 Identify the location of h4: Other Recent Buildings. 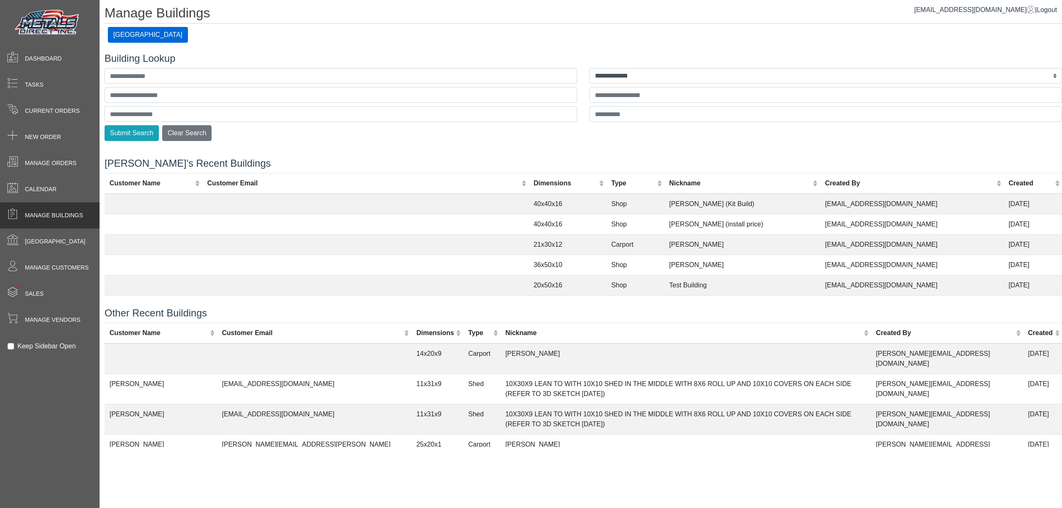
(583, 313).